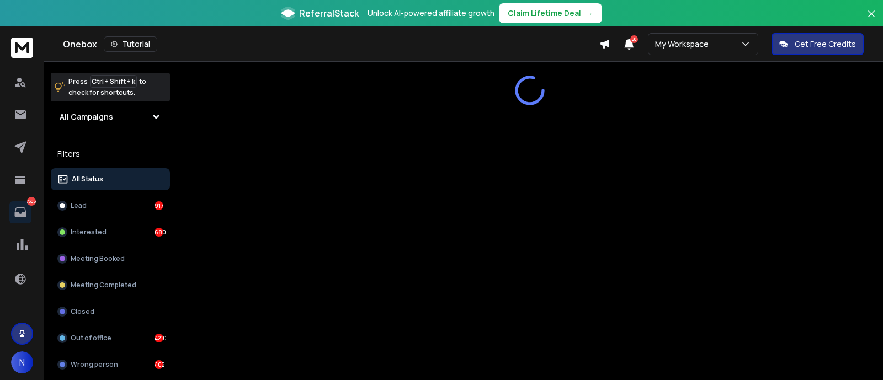 The width and height of the screenshot is (883, 380). What do you see at coordinates (78, 206) in the screenshot?
I see `p: Lead` at bounding box center [78, 206].